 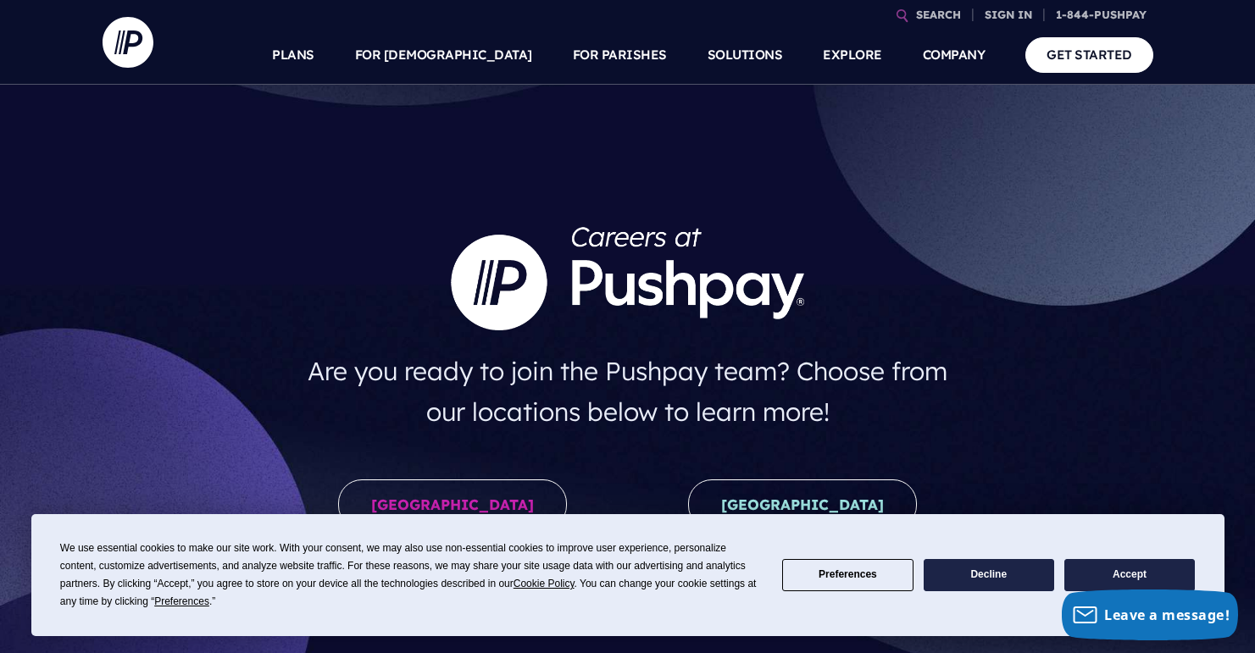 I want to click on a: SOLUTIONS, so click(x=745, y=55).